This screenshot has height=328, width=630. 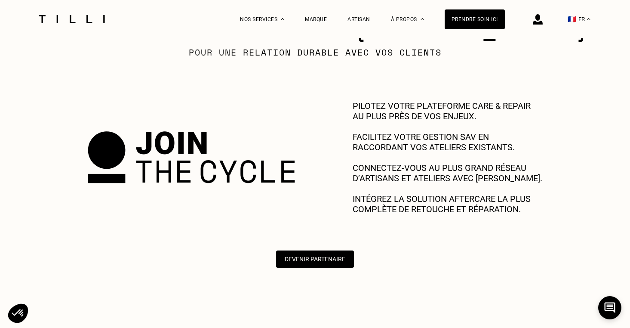 I want to click on a: Logo du service de couturière Tilli, so click(x=72, y=19).